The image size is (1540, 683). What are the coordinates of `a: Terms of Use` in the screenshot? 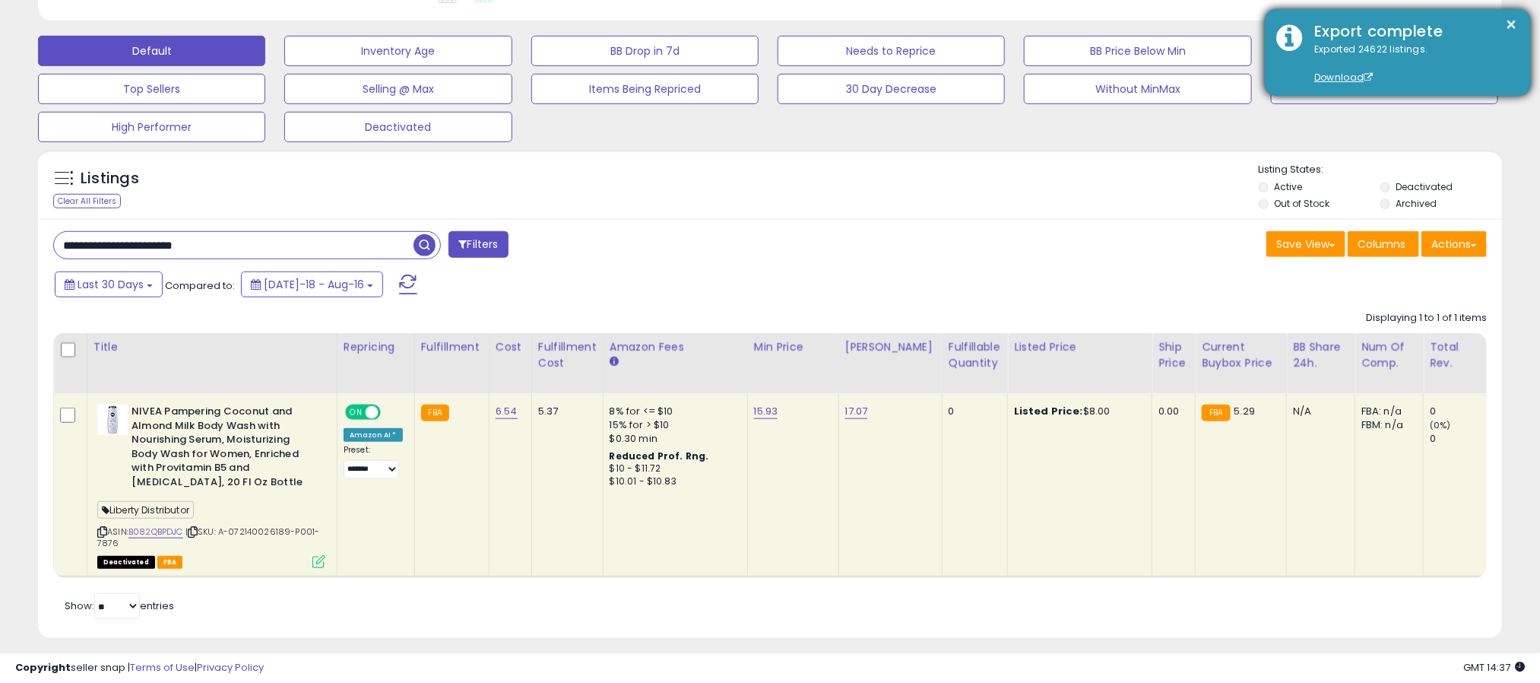 It's located at (162, 667).